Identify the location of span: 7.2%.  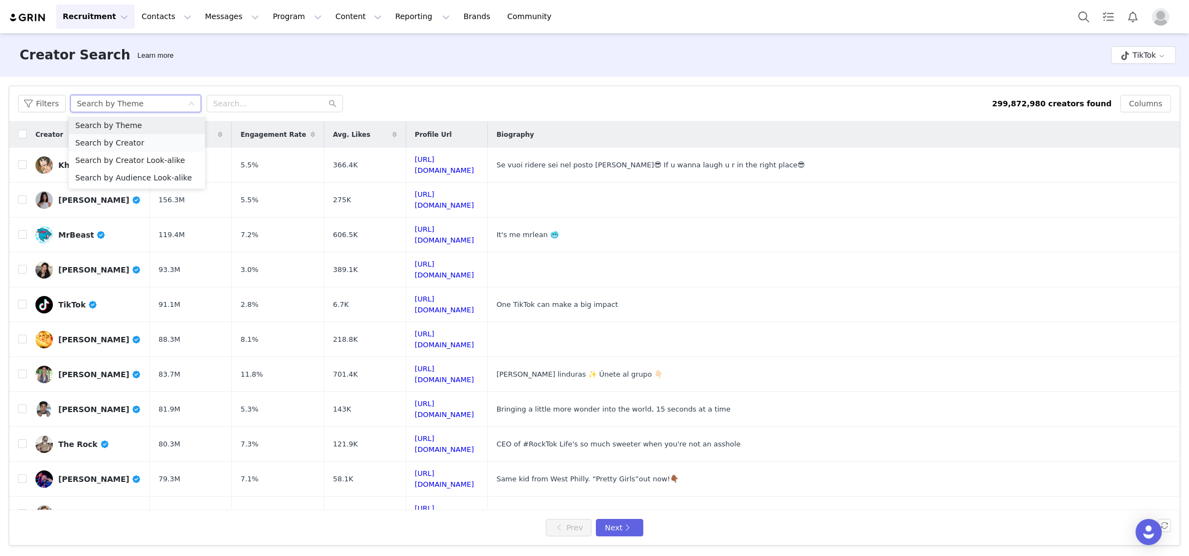
(249, 235).